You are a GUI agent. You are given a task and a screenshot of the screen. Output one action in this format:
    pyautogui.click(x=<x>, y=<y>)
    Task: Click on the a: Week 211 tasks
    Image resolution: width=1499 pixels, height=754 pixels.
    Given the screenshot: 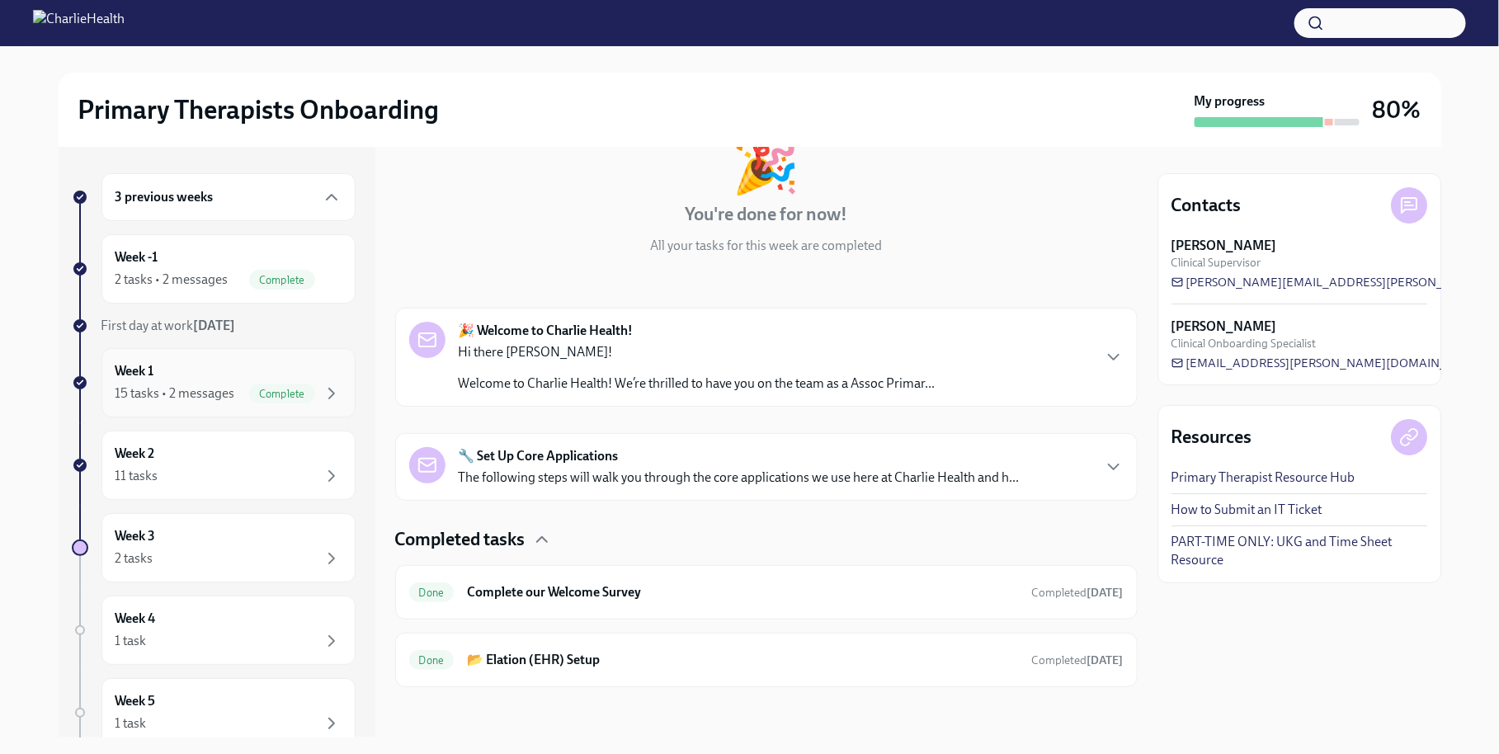 What is the action you would take?
    pyautogui.click(x=214, y=465)
    